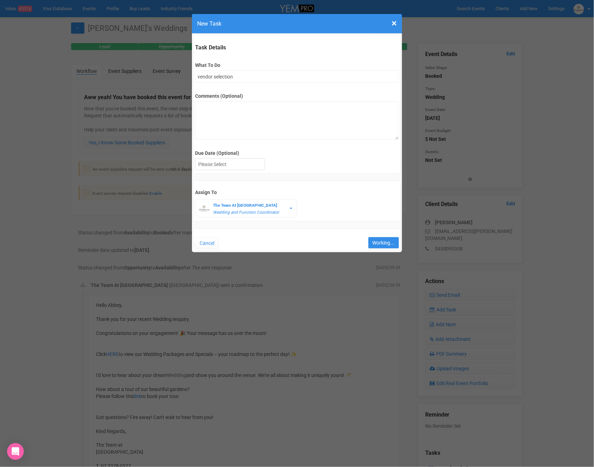  I want to click on em: Wedding and Function Coordinator, so click(246, 212).